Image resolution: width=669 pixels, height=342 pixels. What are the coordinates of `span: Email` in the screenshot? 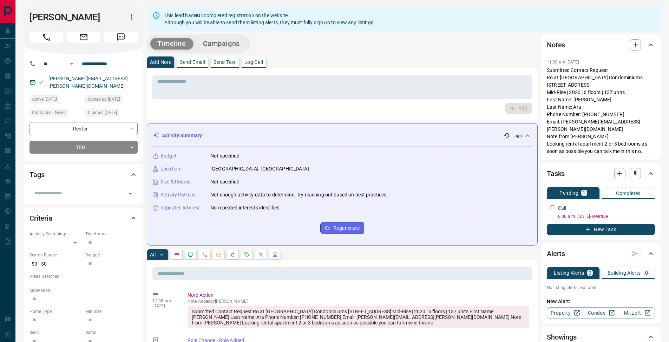 It's located at (84, 37).